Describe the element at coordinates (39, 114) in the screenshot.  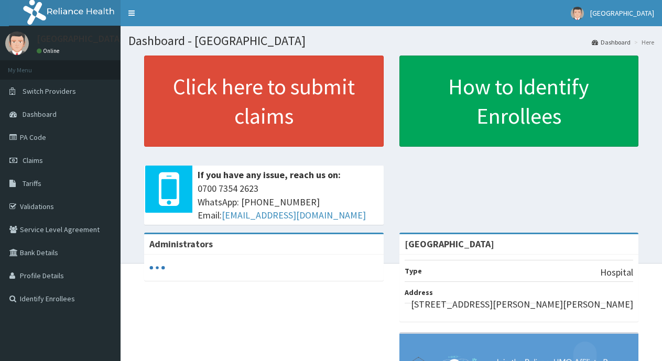
I see `span: Dashboard` at that location.